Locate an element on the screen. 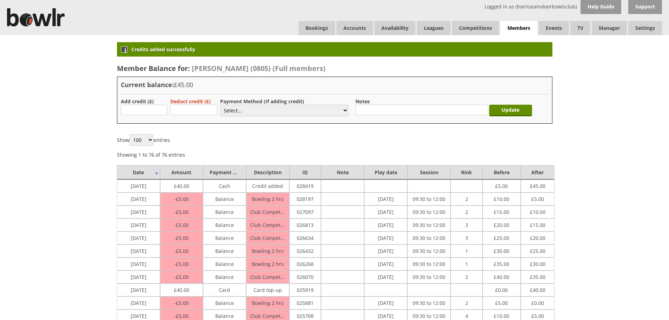  td: 028419 is located at coordinates (305, 186).